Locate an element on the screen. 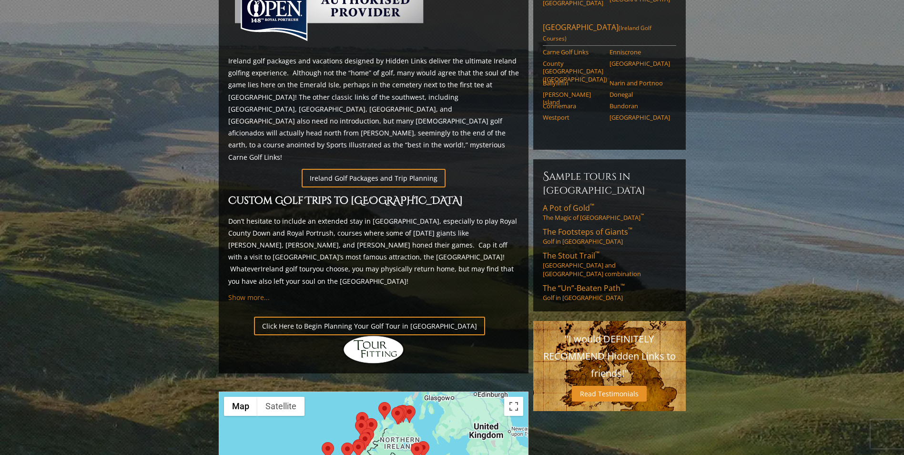  a: Carne Golf Links is located at coordinates (573, 52).